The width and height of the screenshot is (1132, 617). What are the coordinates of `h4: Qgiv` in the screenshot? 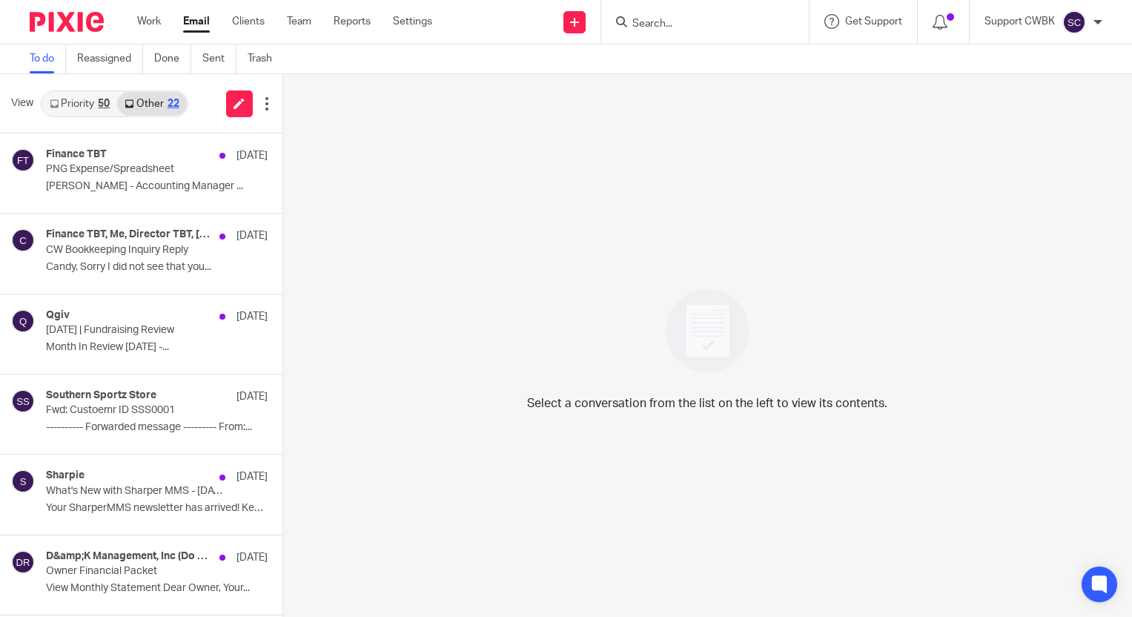 It's located at (58, 315).